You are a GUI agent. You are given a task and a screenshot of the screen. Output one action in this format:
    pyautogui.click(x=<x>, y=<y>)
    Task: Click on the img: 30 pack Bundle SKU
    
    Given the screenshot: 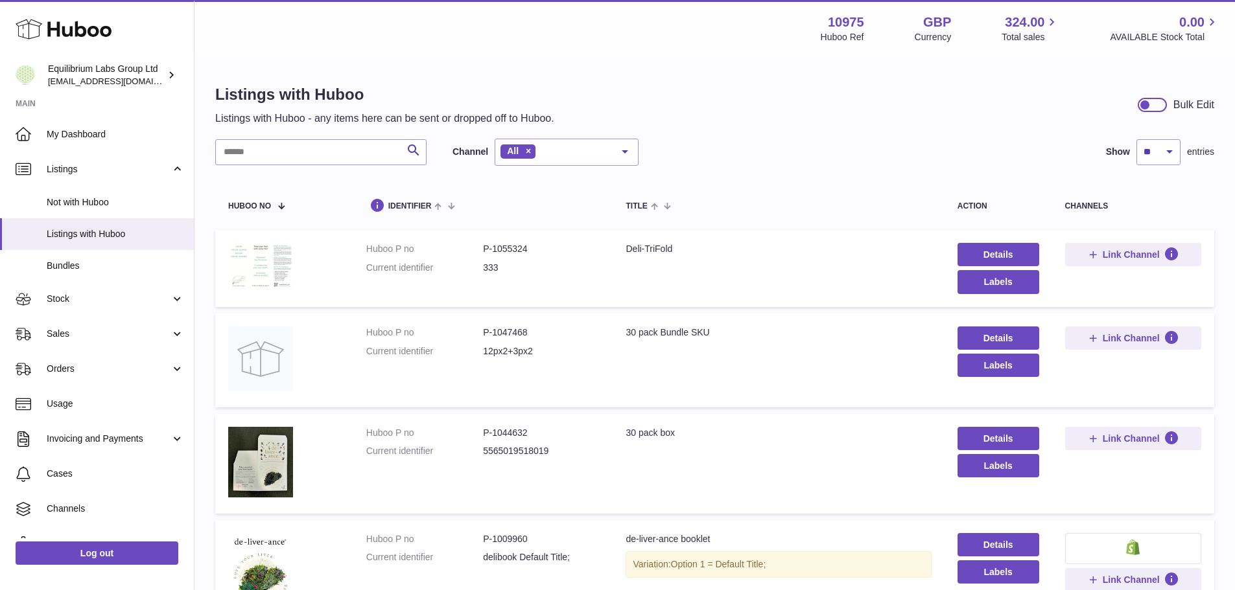 What is the action you would take?
    pyautogui.click(x=261, y=359)
    